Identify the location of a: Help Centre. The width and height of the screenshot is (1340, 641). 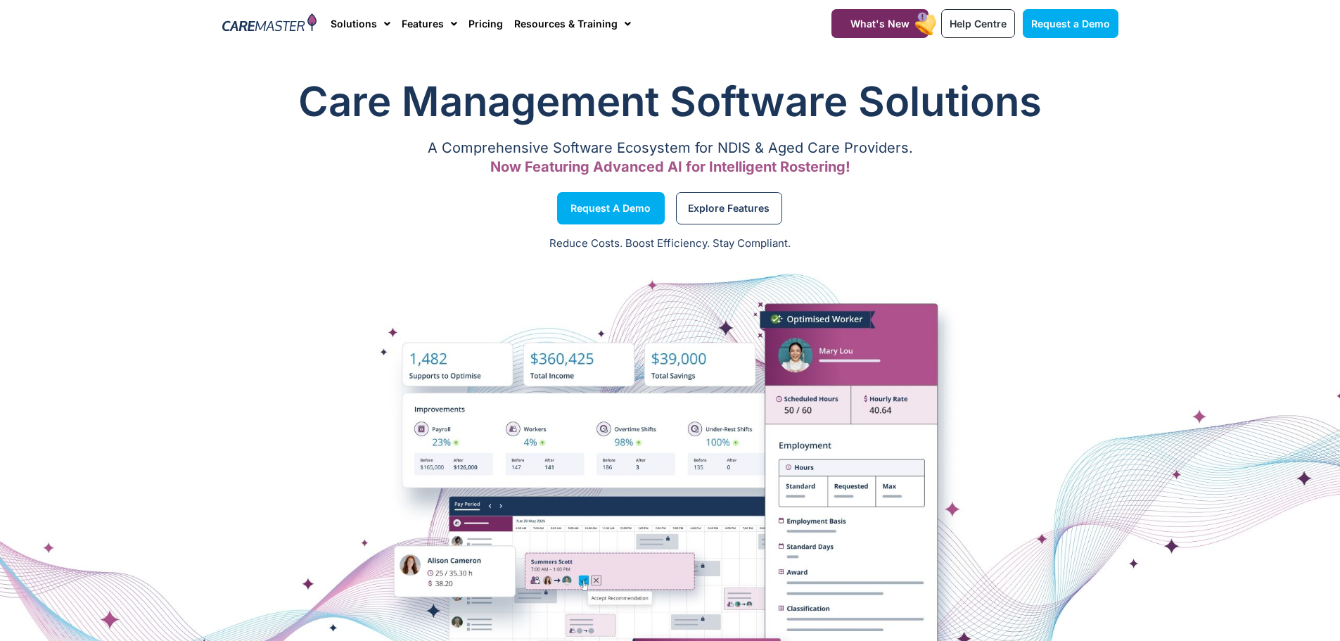
(977, 23).